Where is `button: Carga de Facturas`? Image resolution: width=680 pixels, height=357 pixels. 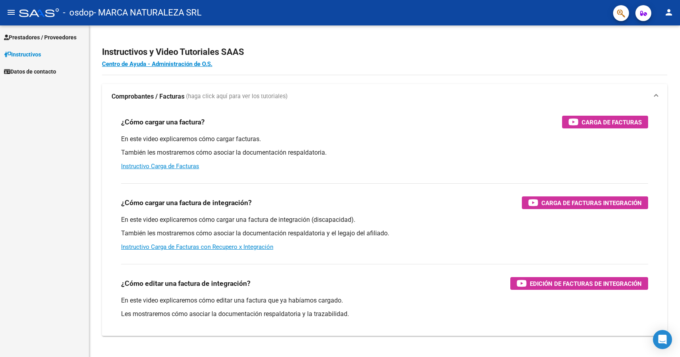 button: Carga de Facturas is located at coordinates (605, 122).